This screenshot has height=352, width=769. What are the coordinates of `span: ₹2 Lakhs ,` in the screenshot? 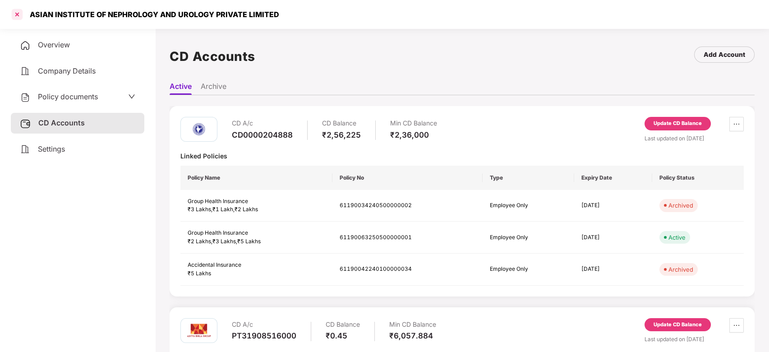 It's located at (200, 241).